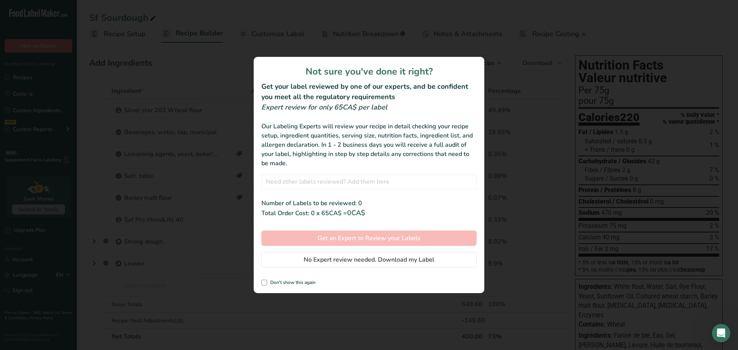 The height and width of the screenshot is (350, 738). I want to click on div: Total Order Cost: 0 x 65CA$ =, so click(369, 213).